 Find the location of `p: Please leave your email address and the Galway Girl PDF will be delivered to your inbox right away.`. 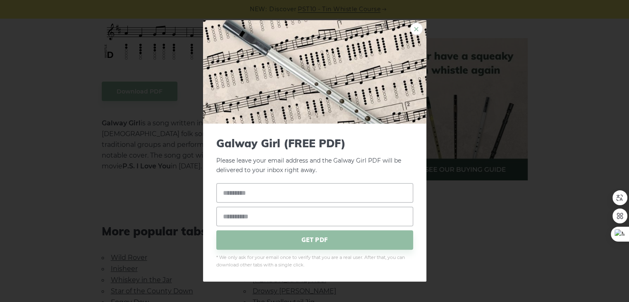

p: Please leave your email address and the Galway Girl PDF will be delivered to your inbox right away. is located at coordinates (315, 156).